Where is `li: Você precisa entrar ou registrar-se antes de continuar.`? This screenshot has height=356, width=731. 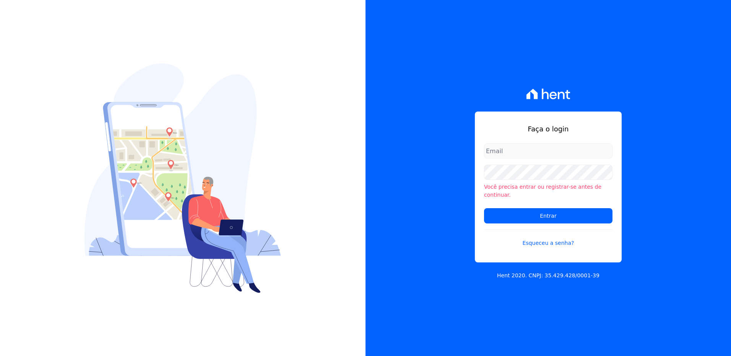 li: Você precisa entrar ou registrar-se antes de continuar. is located at coordinates (548, 191).